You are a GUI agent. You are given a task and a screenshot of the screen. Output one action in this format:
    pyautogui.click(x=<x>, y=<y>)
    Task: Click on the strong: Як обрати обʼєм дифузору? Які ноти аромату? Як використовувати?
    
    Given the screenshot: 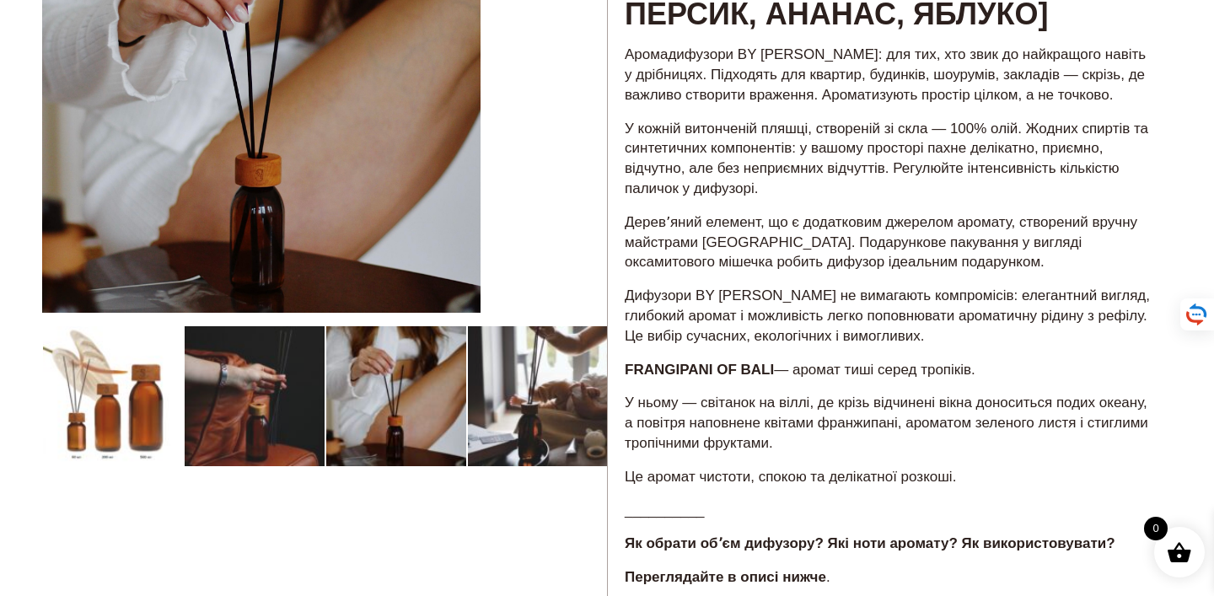 What is the action you would take?
    pyautogui.click(x=870, y=543)
    